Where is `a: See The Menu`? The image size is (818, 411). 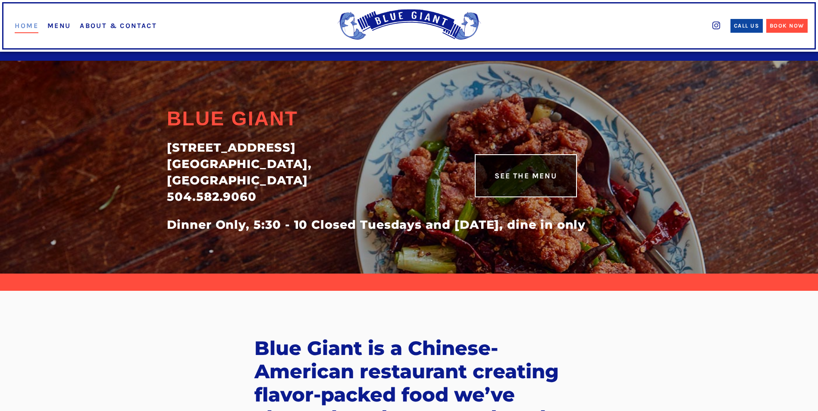 a: See The Menu is located at coordinates (525, 176).